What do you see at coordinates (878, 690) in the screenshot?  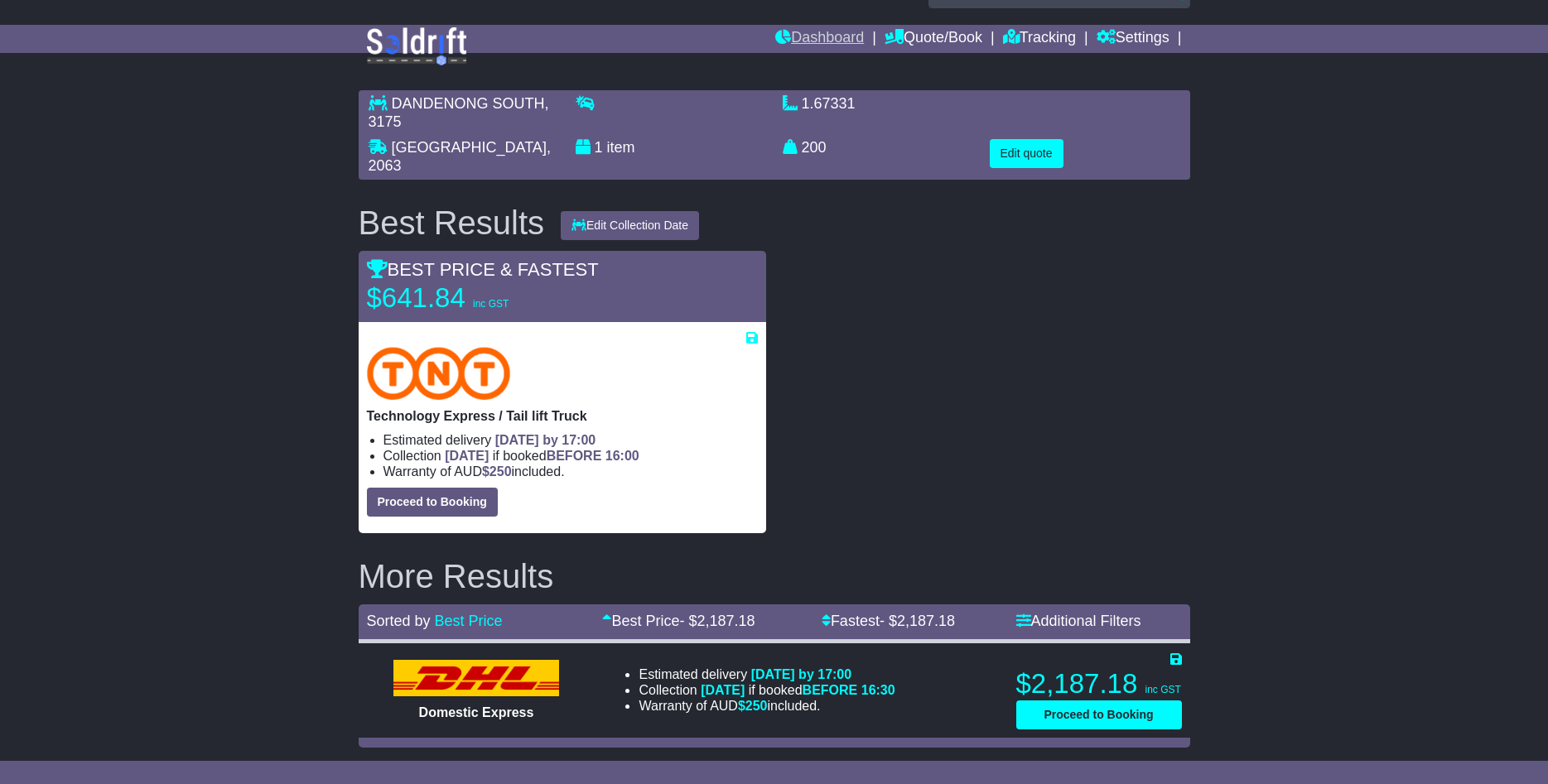 I see `span: 16:30` at bounding box center [878, 690].